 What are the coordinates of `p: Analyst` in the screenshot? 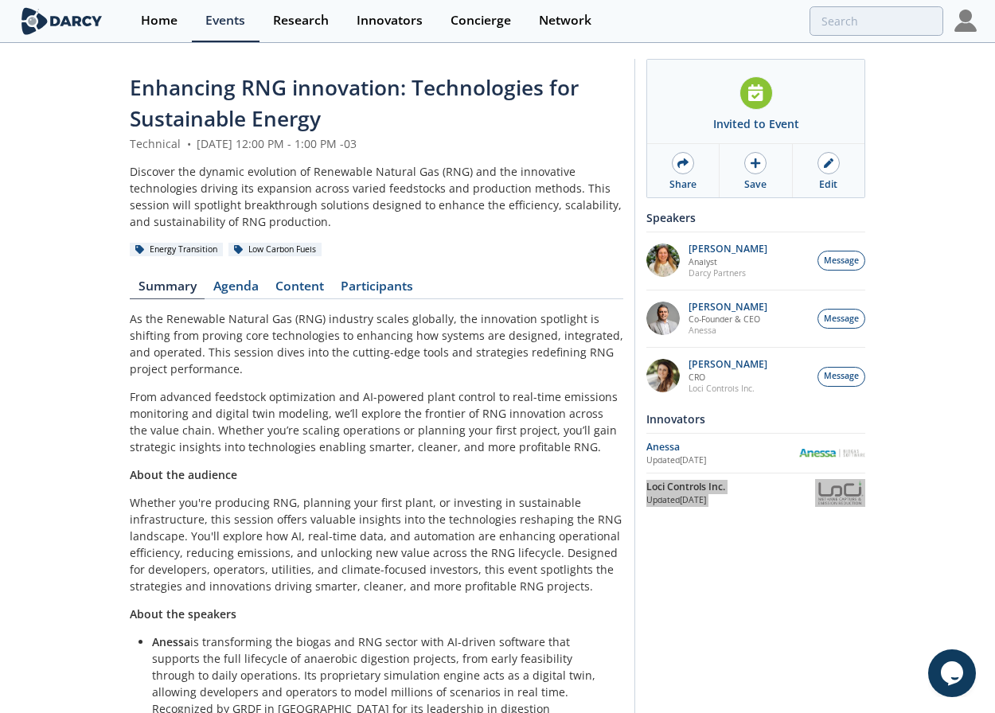 It's located at (728, 262).